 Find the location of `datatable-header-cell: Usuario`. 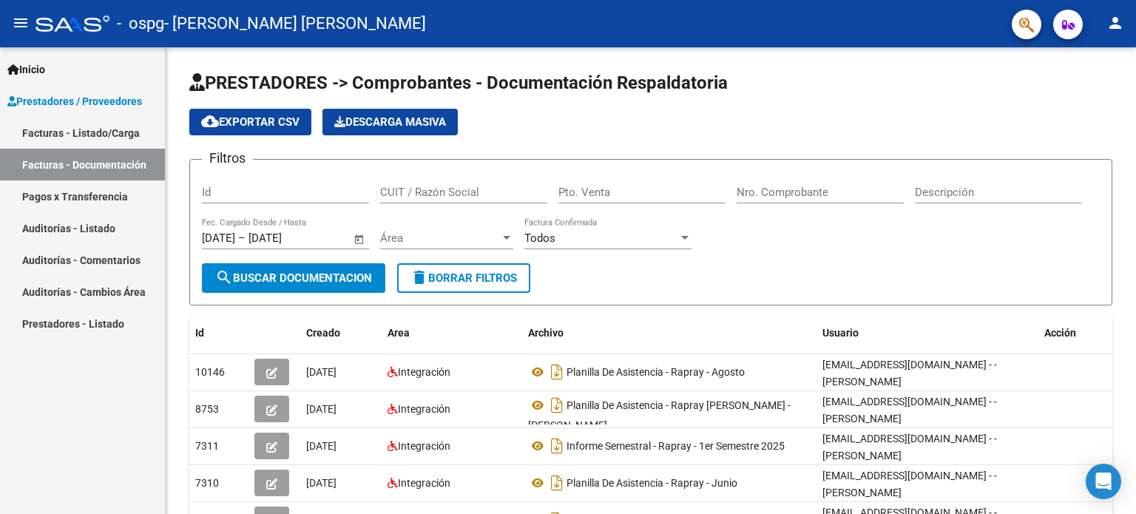

datatable-header-cell: Usuario is located at coordinates (928, 333).